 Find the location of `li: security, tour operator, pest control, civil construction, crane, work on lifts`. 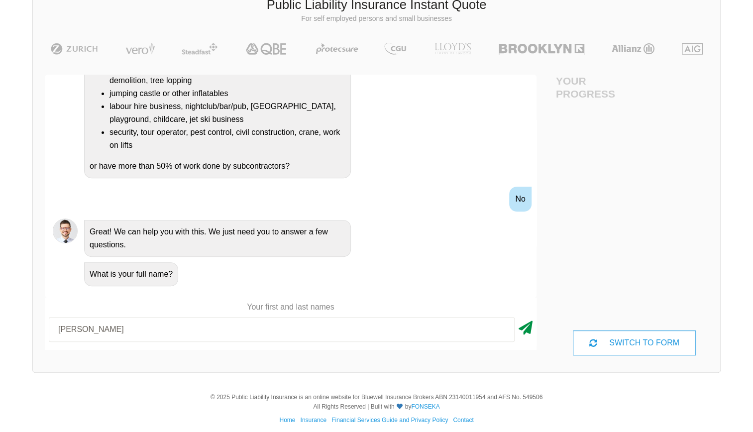

li: security, tour operator, pest control, civil construction, crane, work on lifts is located at coordinates (227, 139).